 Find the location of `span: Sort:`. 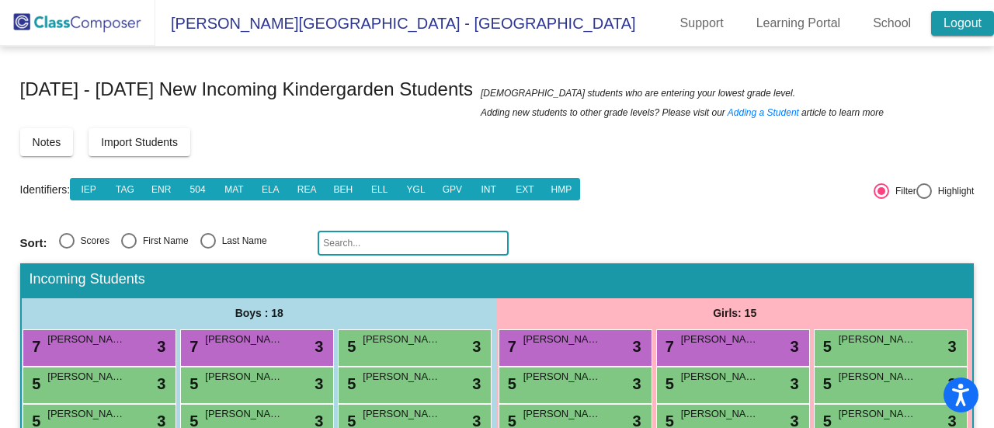

span: Sort: is located at coordinates (33, 243).